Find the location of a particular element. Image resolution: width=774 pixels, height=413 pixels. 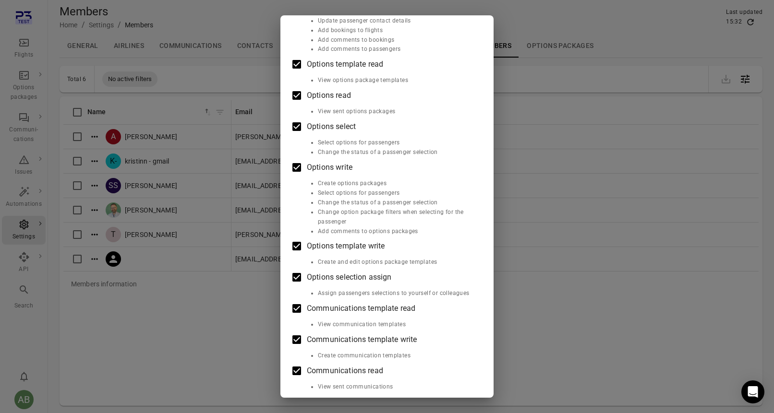

li: View sent options packages is located at coordinates (396, 112).